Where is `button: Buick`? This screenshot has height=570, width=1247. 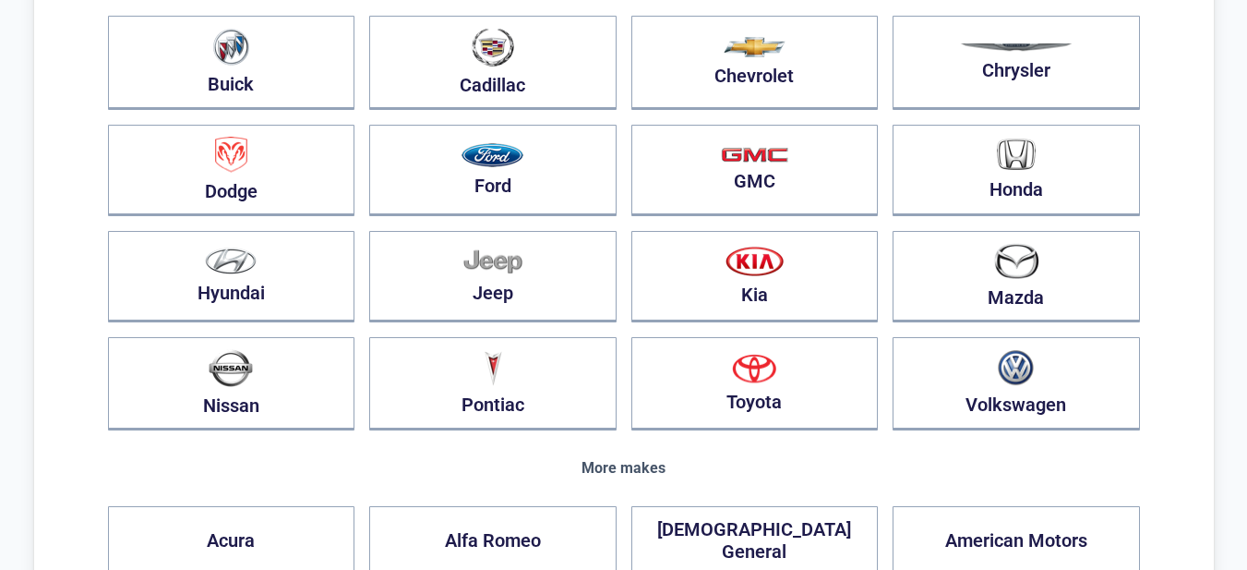
button: Buick is located at coordinates (232, 63).